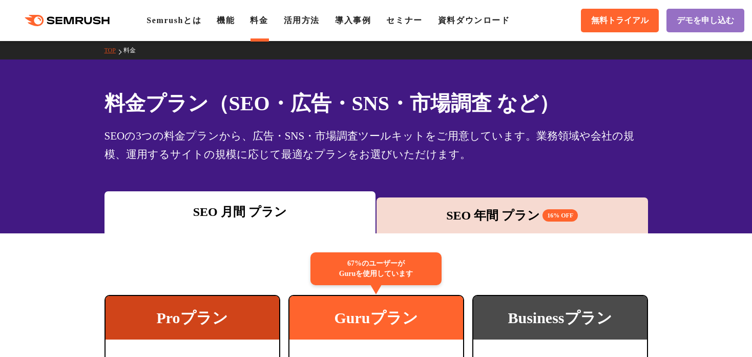 The height and width of the screenshot is (357, 752). I want to click on span: 無料トライアル, so click(620, 20).